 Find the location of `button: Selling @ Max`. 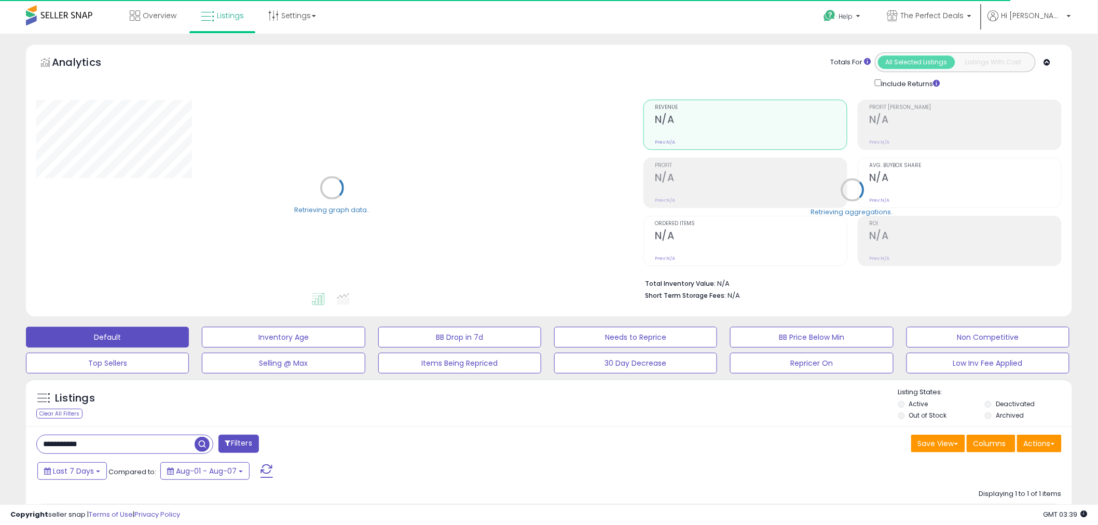

button: Selling @ Max is located at coordinates (283, 363).